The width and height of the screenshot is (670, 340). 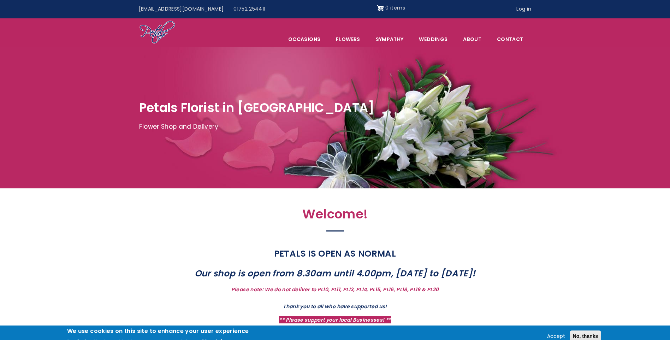 What do you see at coordinates (335, 289) in the screenshot?
I see `strong: Please note: We do not deliver to PL10, PL11, PL13, PL14, PL15, PL16, PL18, PL19 & PL20` at bounding box center [335, 289].